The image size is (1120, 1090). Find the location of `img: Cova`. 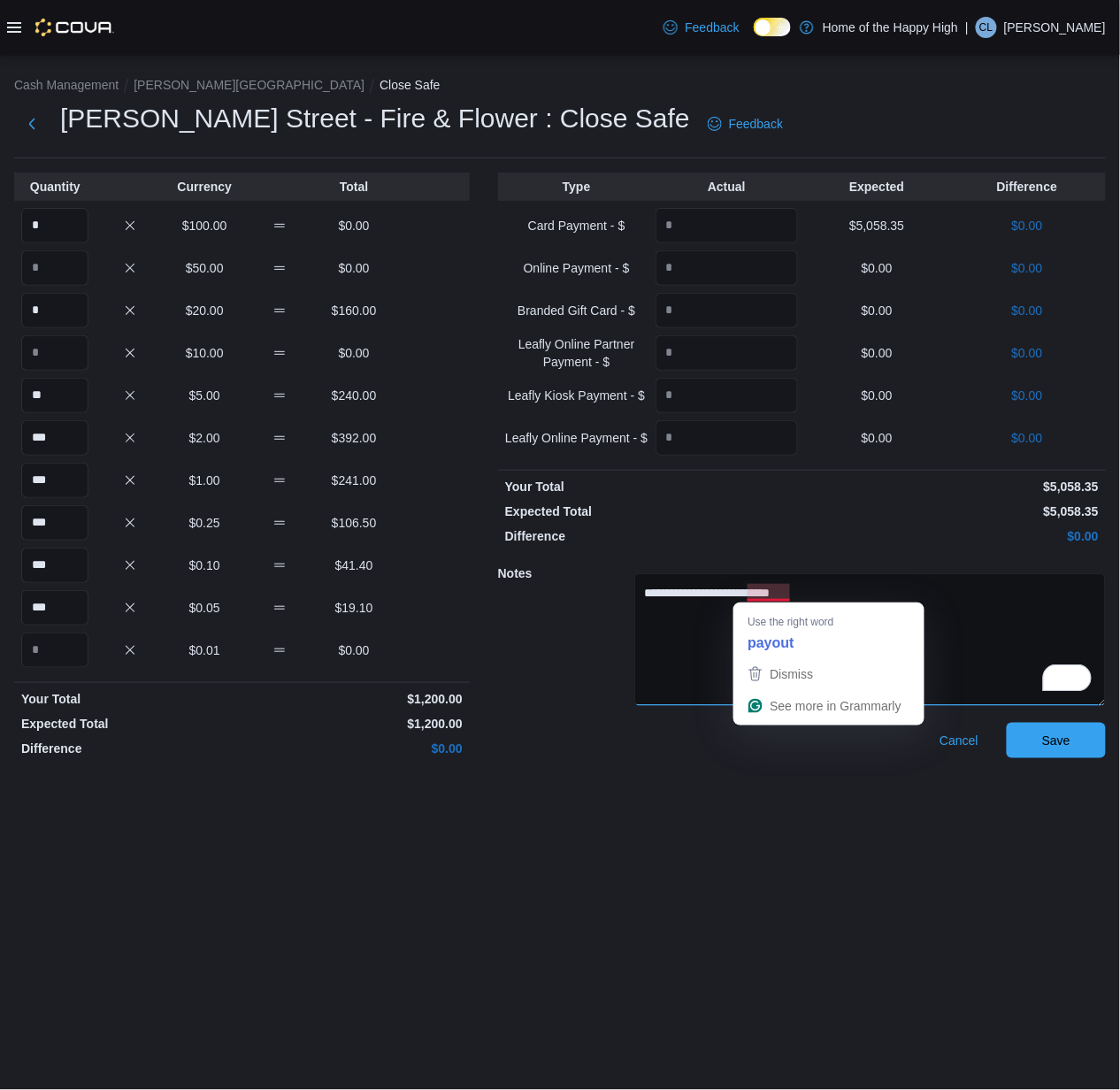

img: Cova is located at coordinates (74, 28).